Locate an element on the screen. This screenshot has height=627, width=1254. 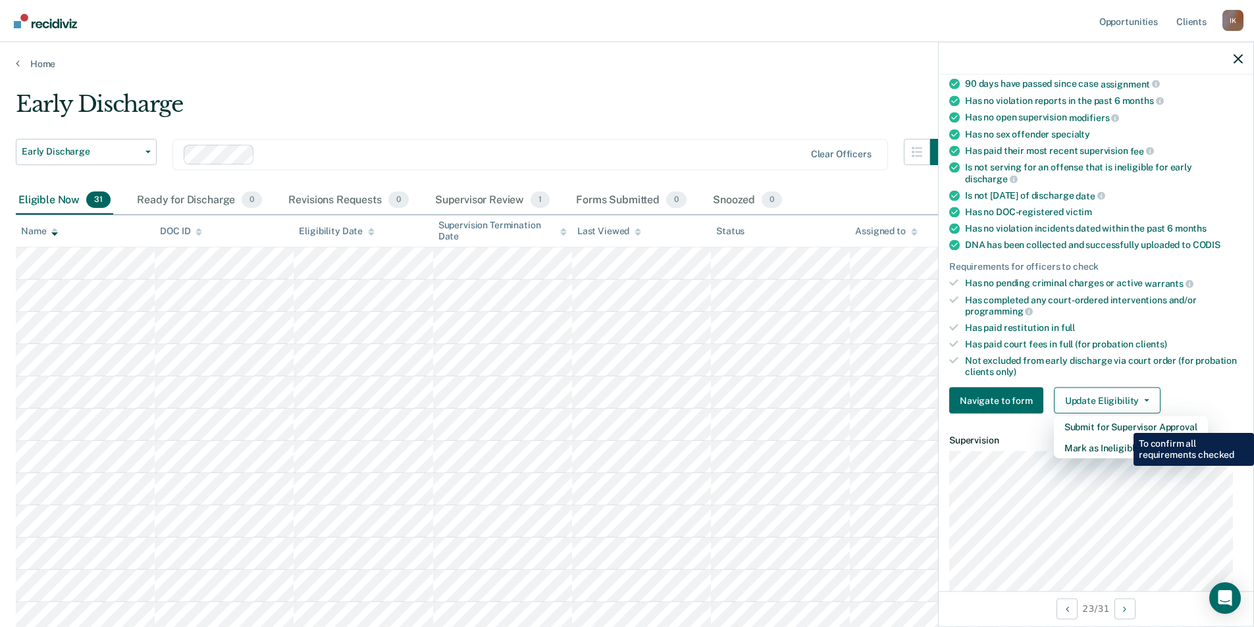
div: Has paid court fees in full (for probation is located at coordinates (1104, 344).